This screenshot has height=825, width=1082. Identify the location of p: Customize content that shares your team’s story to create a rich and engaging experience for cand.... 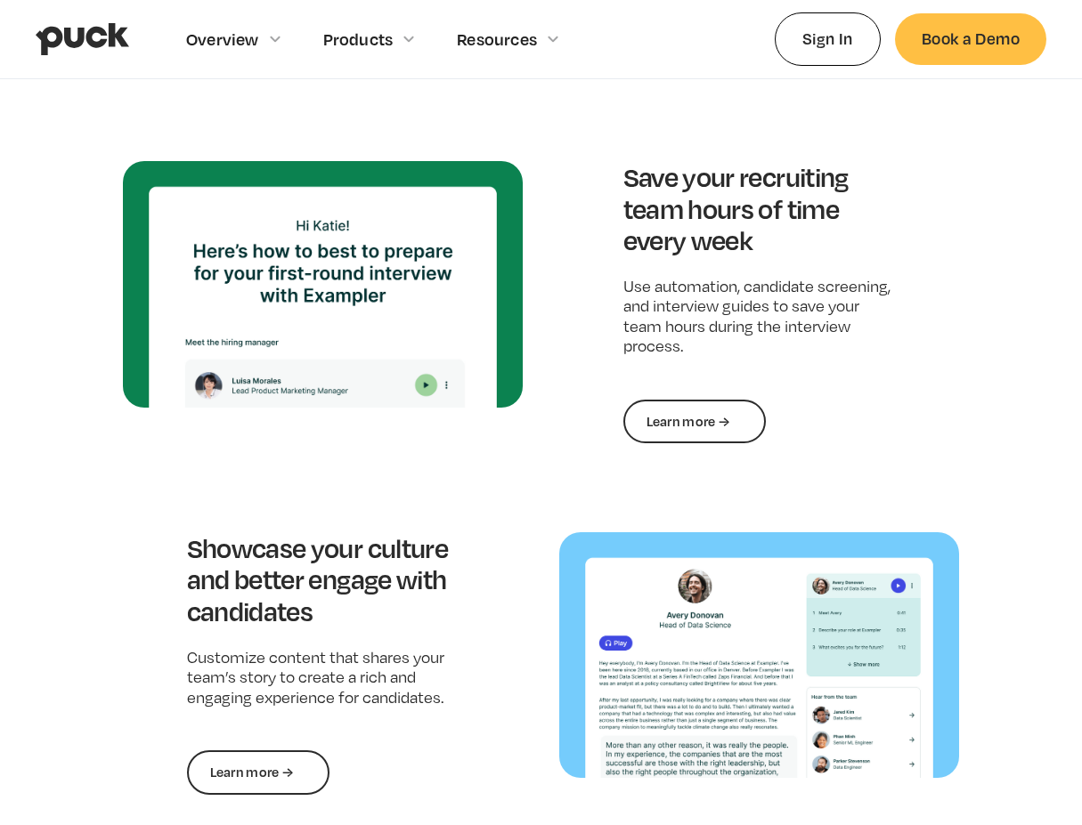
(323, 677).